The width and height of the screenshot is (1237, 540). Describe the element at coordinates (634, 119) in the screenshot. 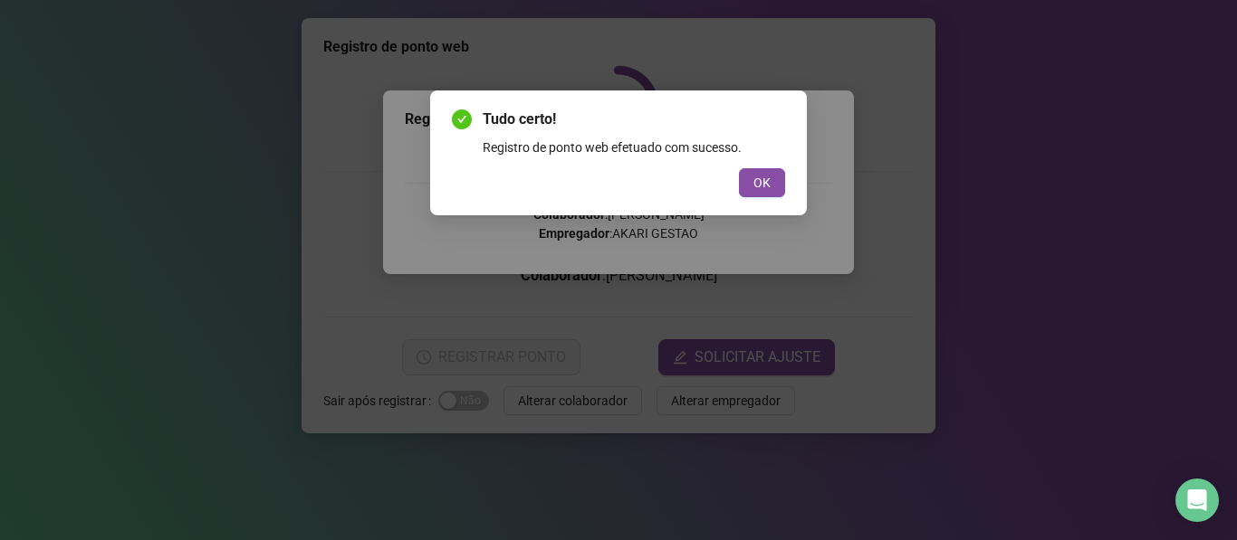

I see `span: Tudo certo!` at that location.